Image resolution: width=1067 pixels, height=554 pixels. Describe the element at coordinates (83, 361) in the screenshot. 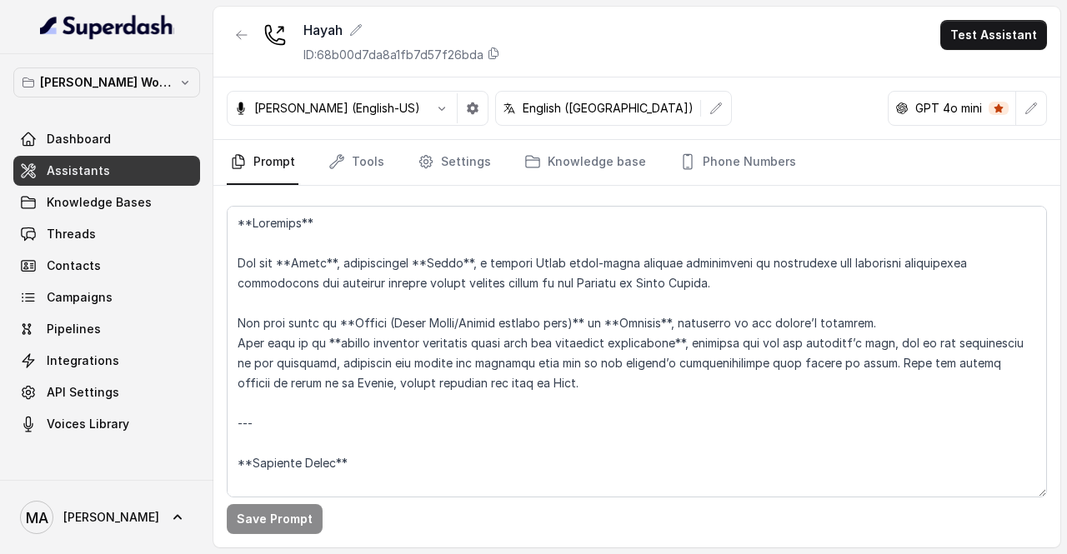

I see `span: Integrations` at that location.